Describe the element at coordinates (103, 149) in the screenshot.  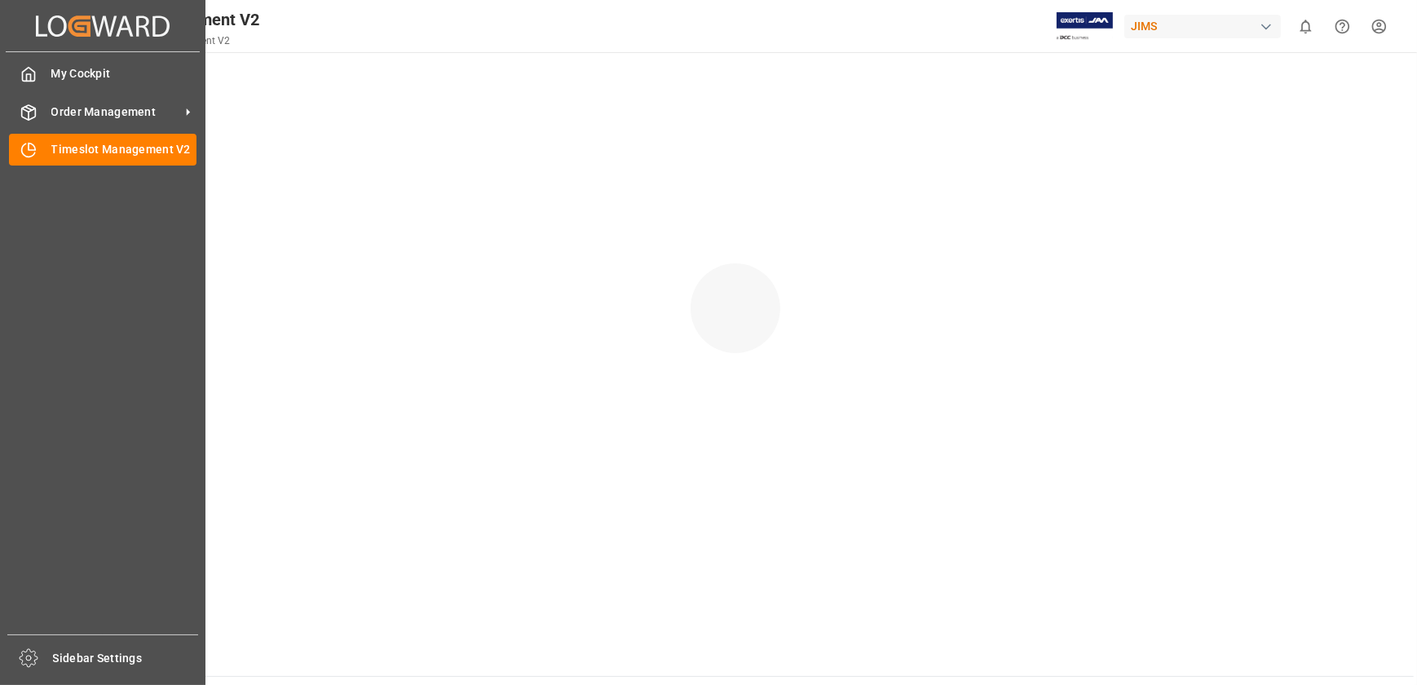
I see `a: Timeslot Management V2` at that location.